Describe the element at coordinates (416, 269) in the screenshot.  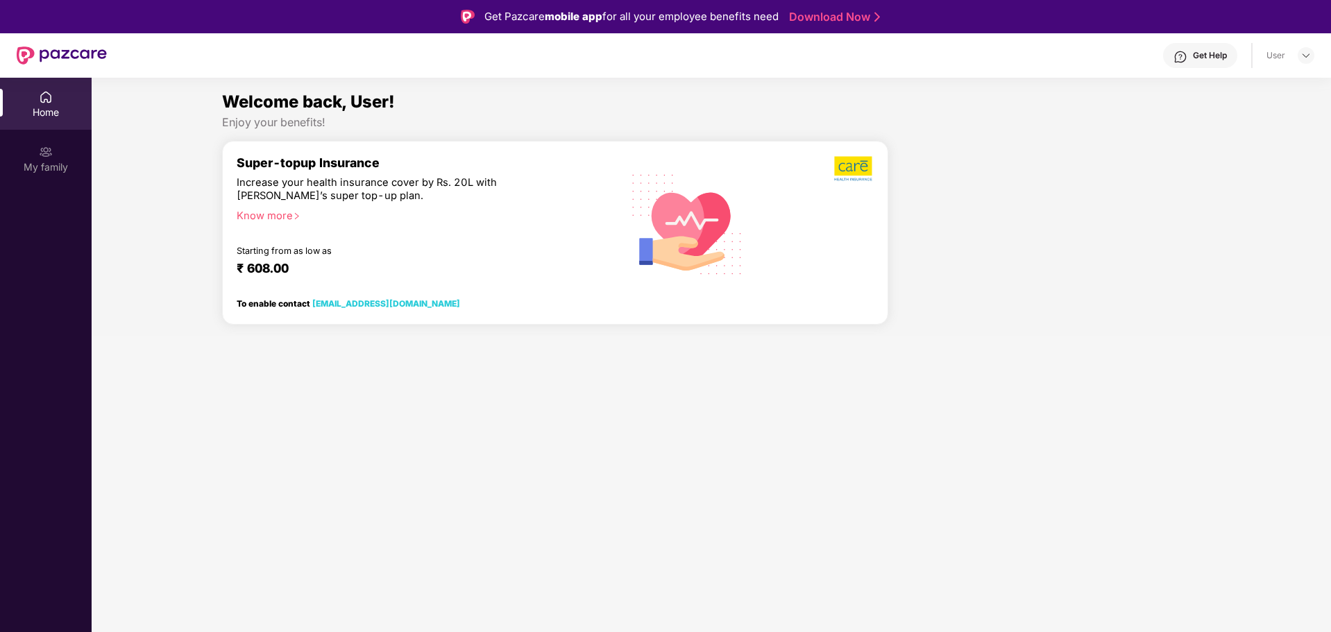
I see `div: ₹ 608.00` at that location.